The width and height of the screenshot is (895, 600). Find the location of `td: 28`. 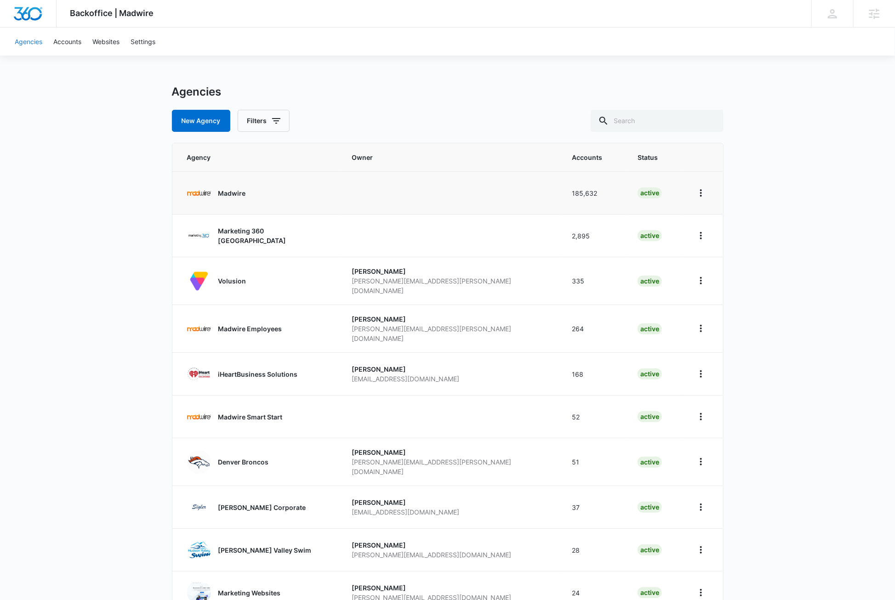

td: 28 is located at coordinates (594, 550).